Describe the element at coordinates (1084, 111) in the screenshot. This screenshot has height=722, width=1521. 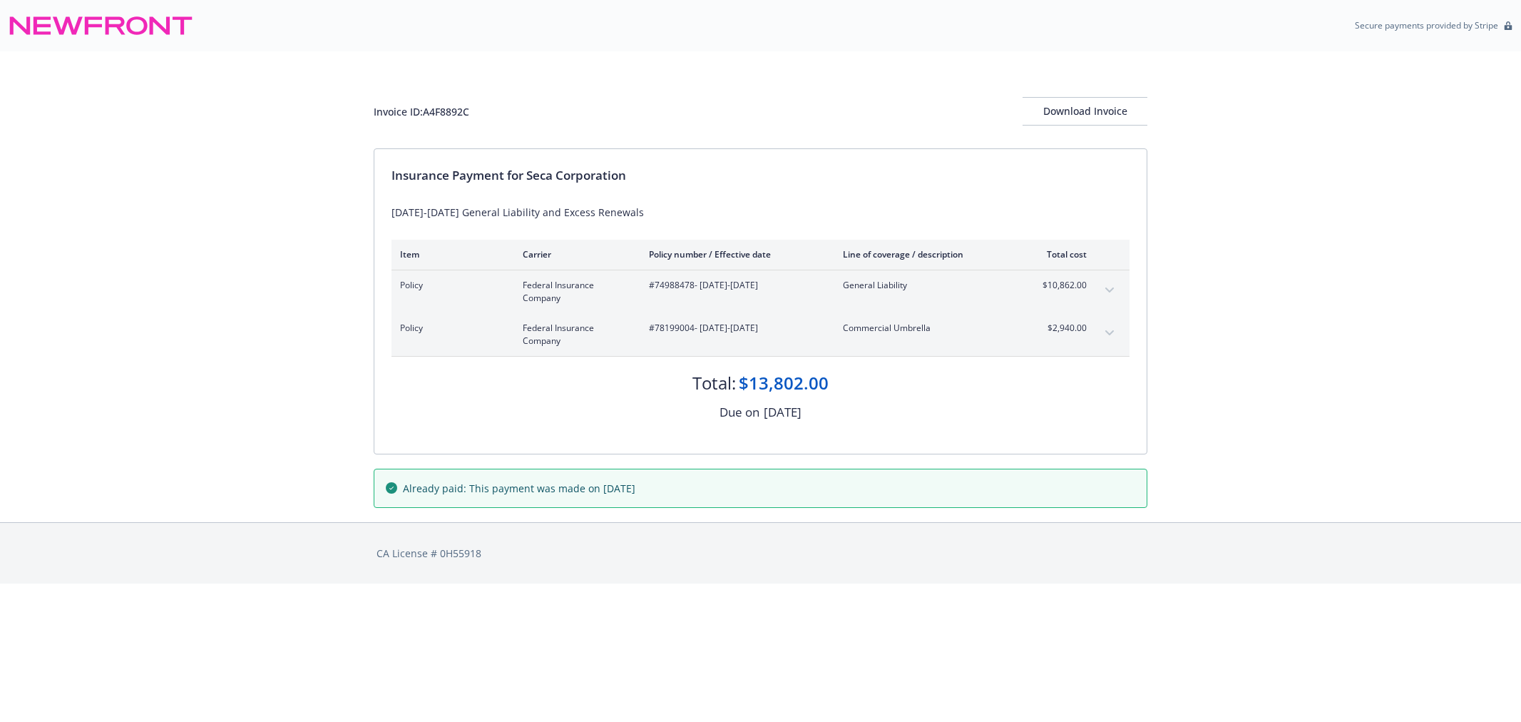
I see `div: Download Invoice` at that location.